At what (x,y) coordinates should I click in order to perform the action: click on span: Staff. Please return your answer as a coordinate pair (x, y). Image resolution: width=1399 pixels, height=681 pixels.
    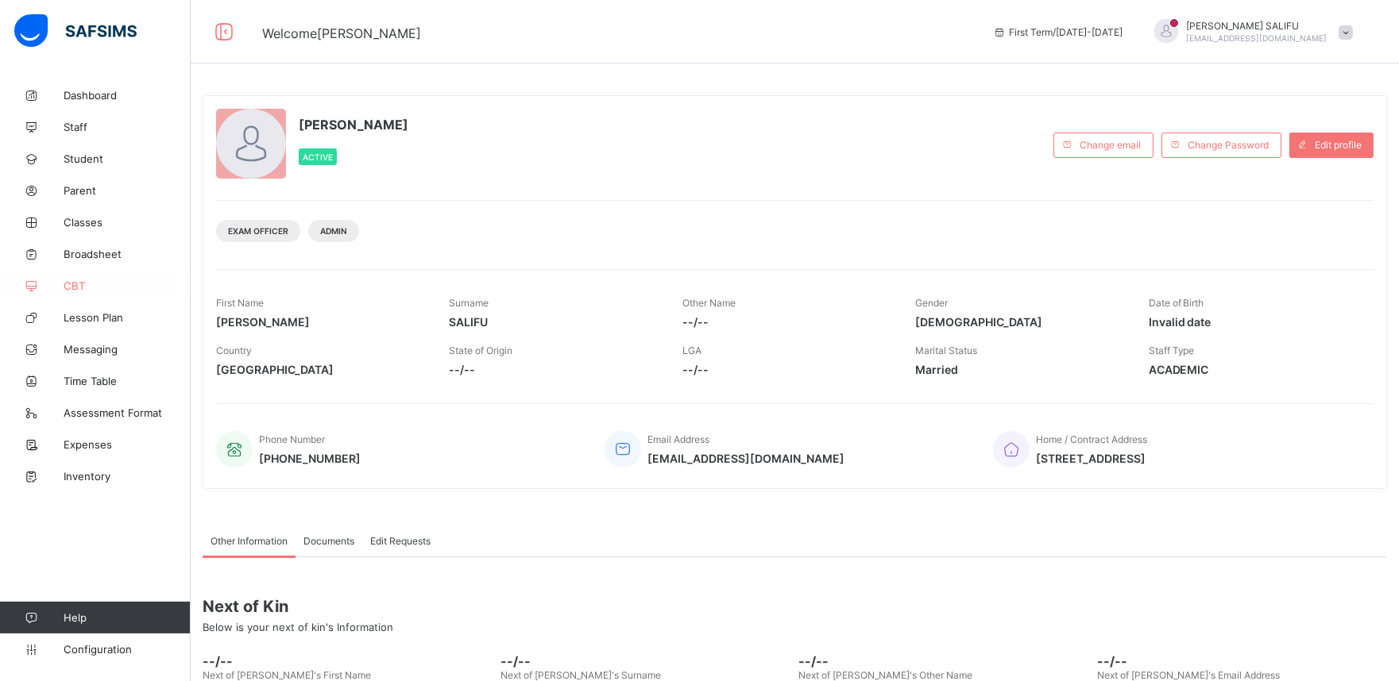
    Looking at the image, I should click on (127, 127).